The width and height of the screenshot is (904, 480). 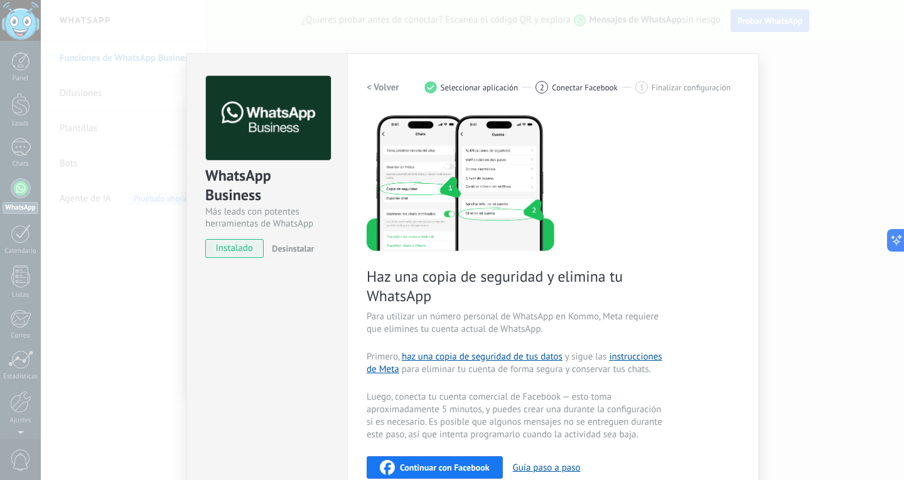 What do you see at coordinates (460, 182) in the screenshot?
I see `img: delete personal phone` at bounding box center [460, 182].